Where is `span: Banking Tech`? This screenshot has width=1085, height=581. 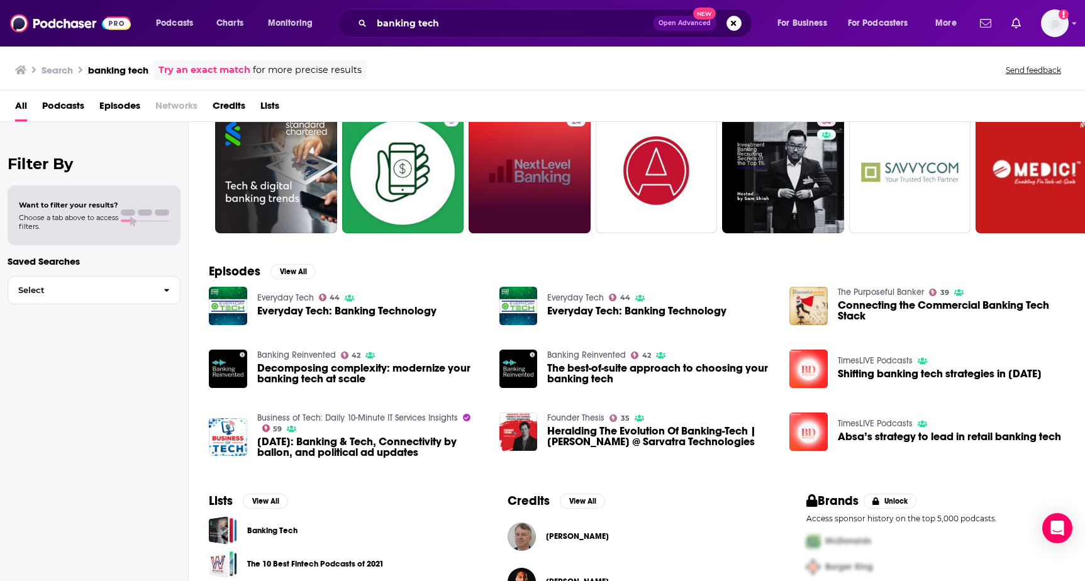 span: Banking Tech is located at coordinates (223, 530).